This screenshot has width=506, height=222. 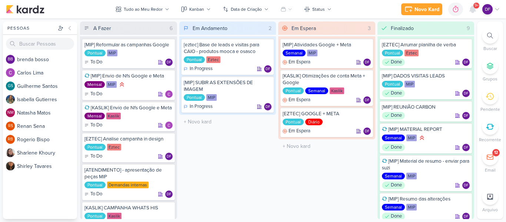 What do you see at coordinates (10, 139) in the screenshot?
I see `p: RB` at bounding box center [10, 139].